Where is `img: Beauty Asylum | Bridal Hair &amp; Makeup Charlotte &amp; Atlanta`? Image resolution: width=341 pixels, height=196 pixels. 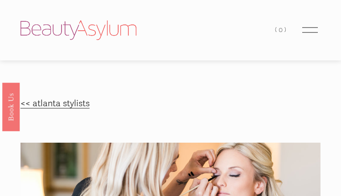 img: Beauty Asylum | Bridal Hair &amp; Makeup Charlotte &amp; Atlanta is located at coordinates (78, 30).